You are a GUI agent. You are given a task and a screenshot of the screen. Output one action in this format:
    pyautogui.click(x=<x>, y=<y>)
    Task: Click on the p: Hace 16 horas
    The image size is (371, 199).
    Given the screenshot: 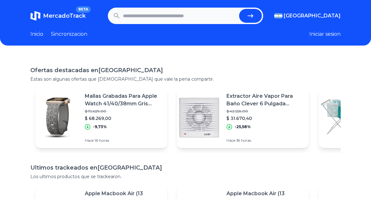 What is the action you would take?
    pyautogui.click(x=123, y=140)
    